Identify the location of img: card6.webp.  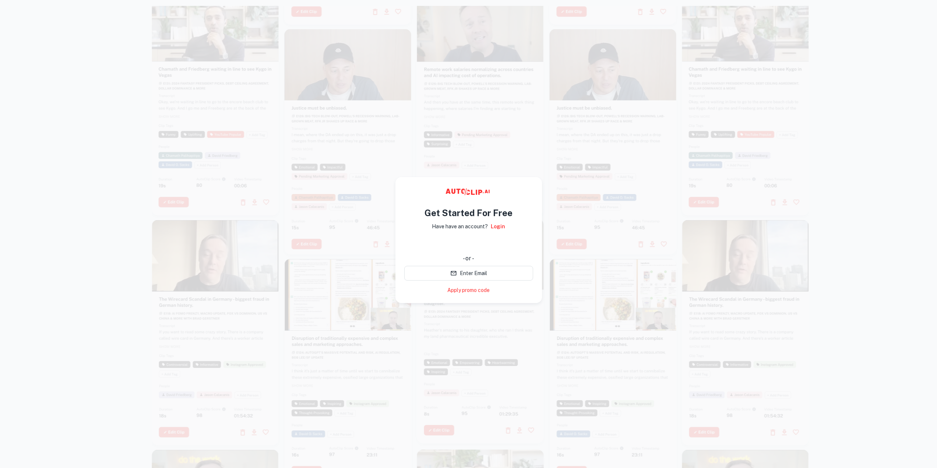
(481, 331).